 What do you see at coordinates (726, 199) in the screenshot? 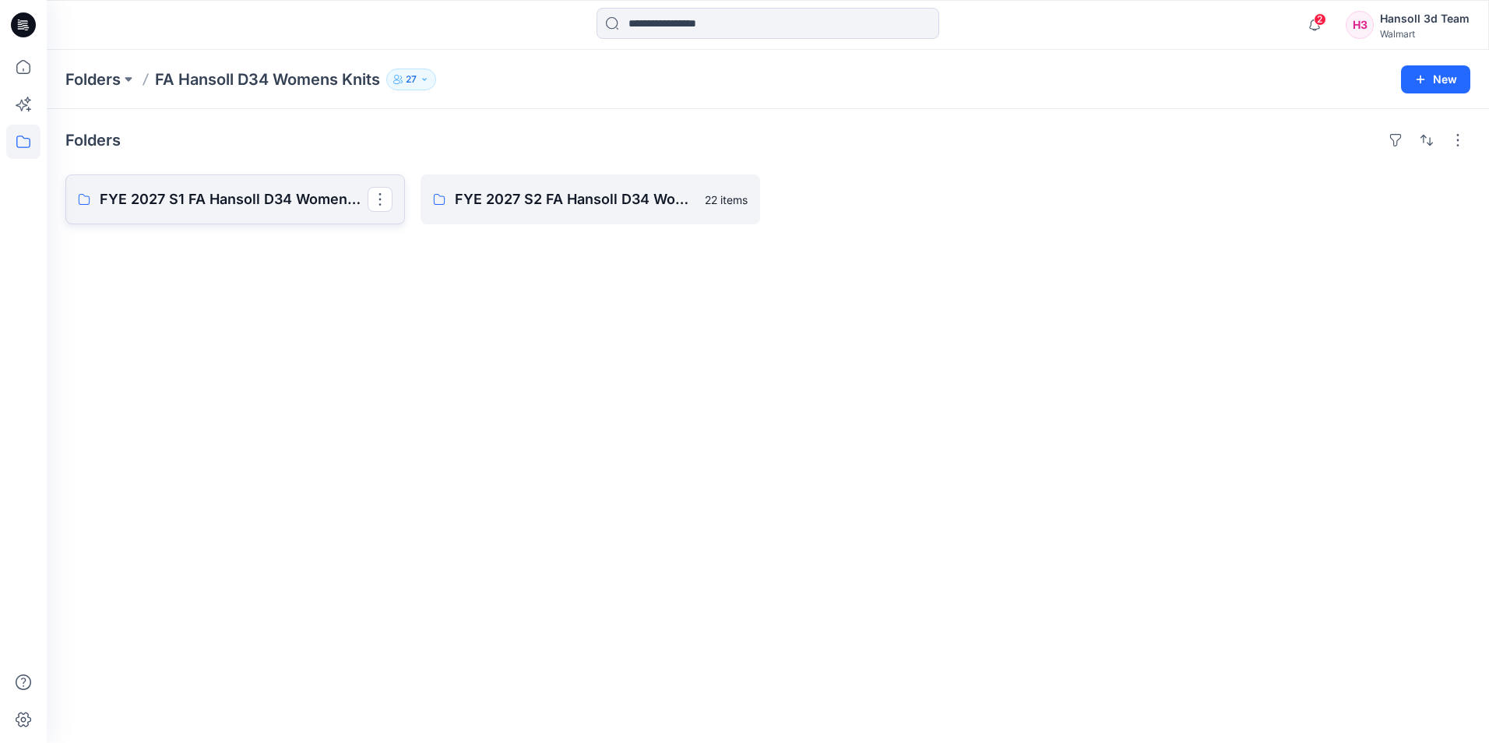
I see `p: 22 items` at bounding box center [726, 199].